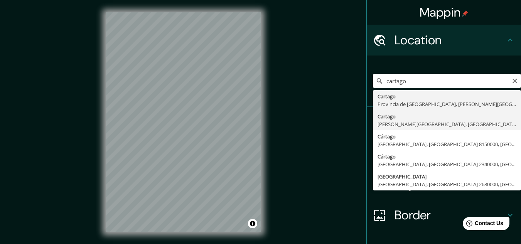  Describe the element at coordinates (450, 184) in the screenshot. I see `h4: Layout` at that location.